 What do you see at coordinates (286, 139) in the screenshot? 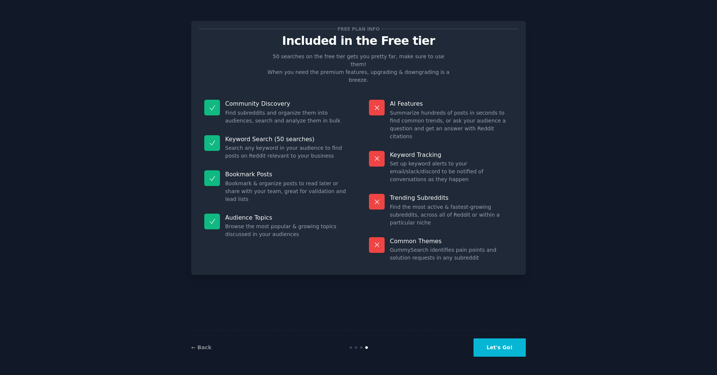
I see `p: Keyword Search (50 searches)` at bounding box center [286, 139].